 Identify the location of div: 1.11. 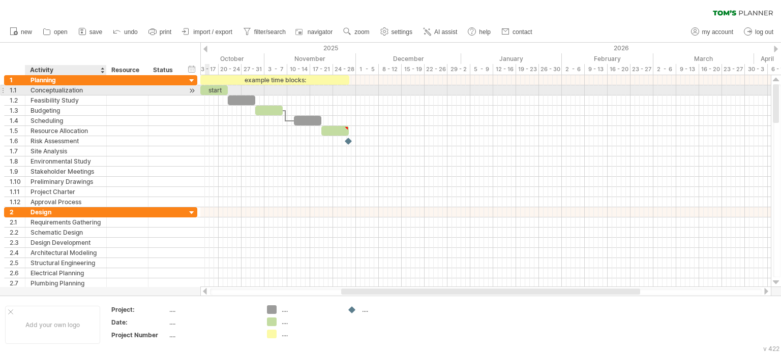
(17, 192).